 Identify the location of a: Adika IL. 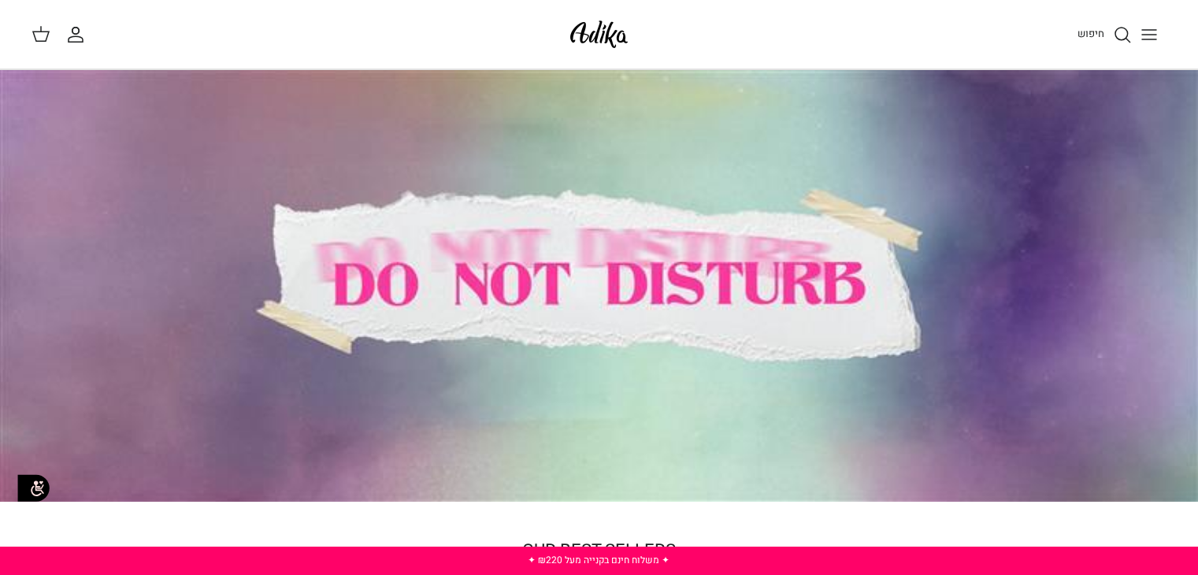
(599, 34).